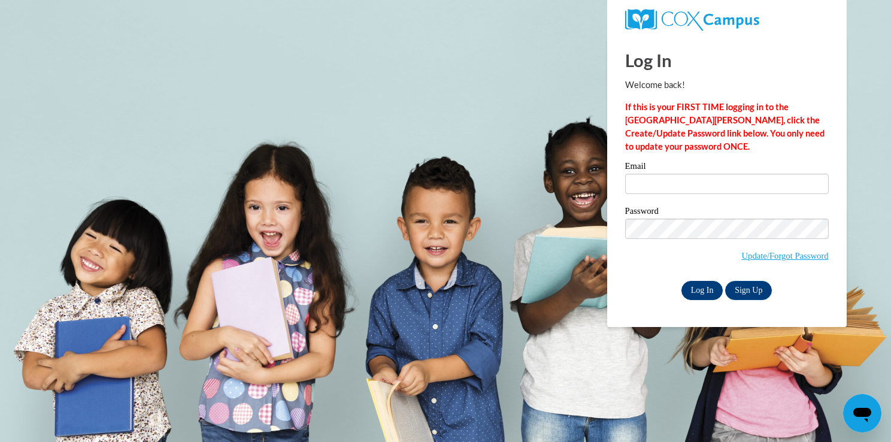 The image size is (891, 442). Describe the element at coordinates (727, 85) in the screenshot. I see `p: Welcome back!` at that location.